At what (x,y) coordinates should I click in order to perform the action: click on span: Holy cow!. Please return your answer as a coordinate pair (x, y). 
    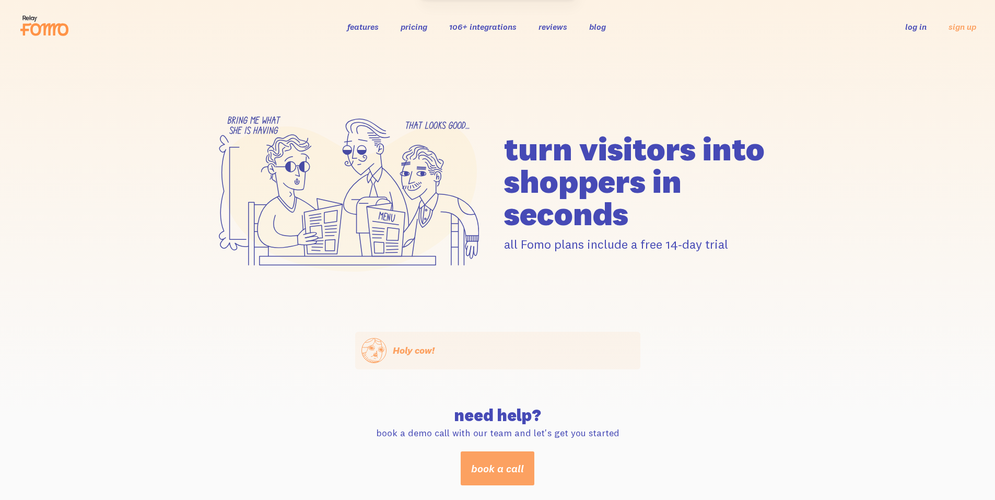
    Looking at the image, I should click on (414, 350).